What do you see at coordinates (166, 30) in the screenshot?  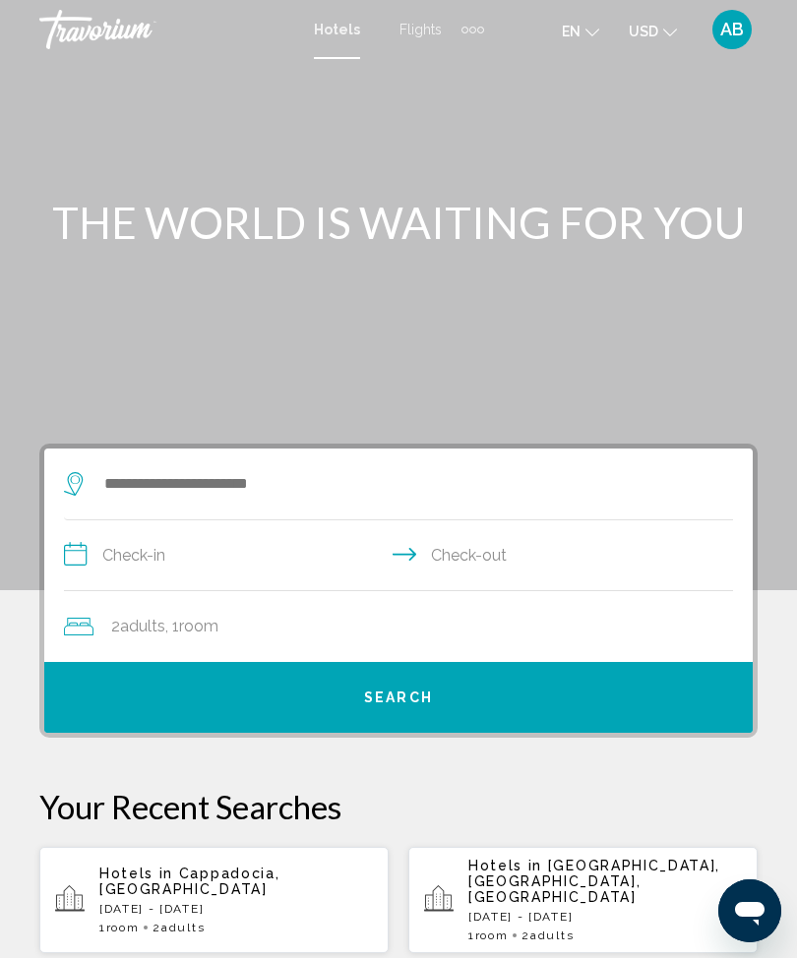 I see `a: Travorium` at bounding box center [166, 30].